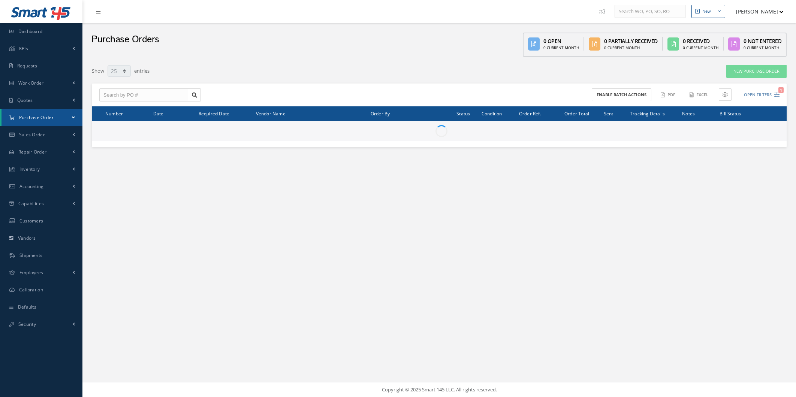 The width and height of the screenshot is (796, 397). What do you see at coordinates (27, 324) in the screenshot?
I see `span: Security` at bounding box center [27, 324].